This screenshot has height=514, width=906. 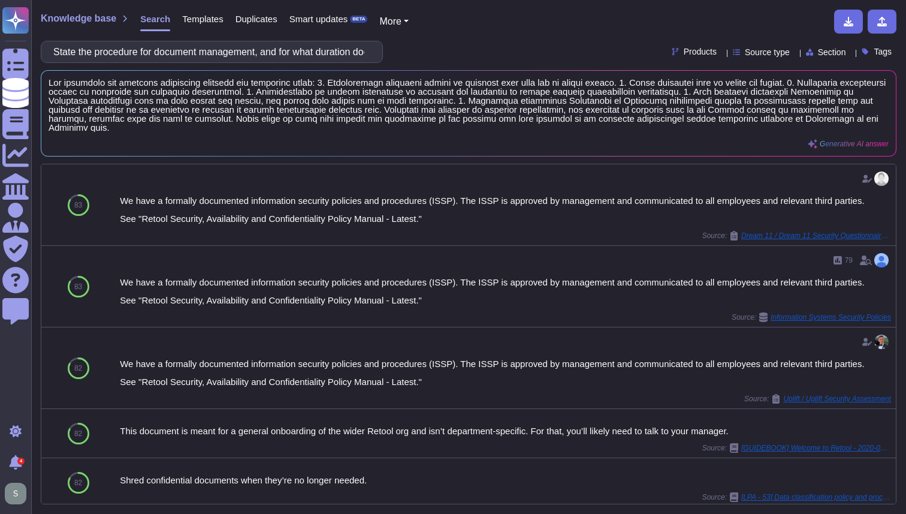 What do you see at coordinates (832, 52) in the screenshot?
I see `span: Section` at bounding box center [832, 52].